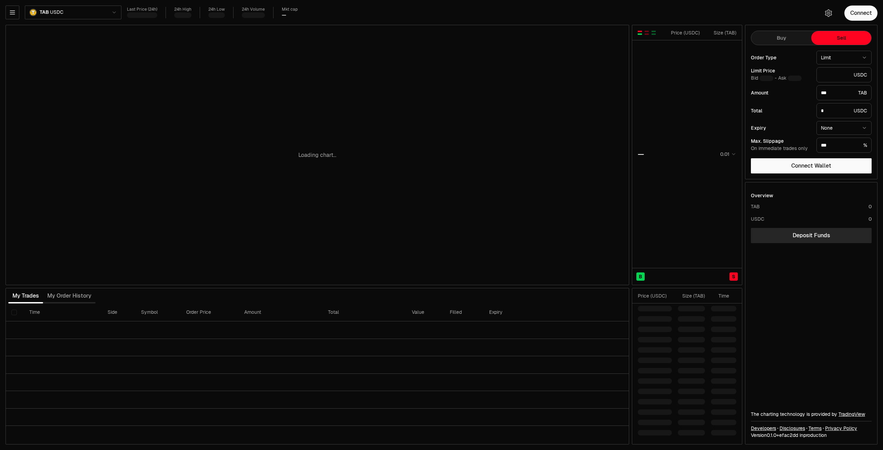 This screenshot has height=450, width=883. Describe the element at coordinates (641, 277) in the screenshot. I see `span: B` at that location.